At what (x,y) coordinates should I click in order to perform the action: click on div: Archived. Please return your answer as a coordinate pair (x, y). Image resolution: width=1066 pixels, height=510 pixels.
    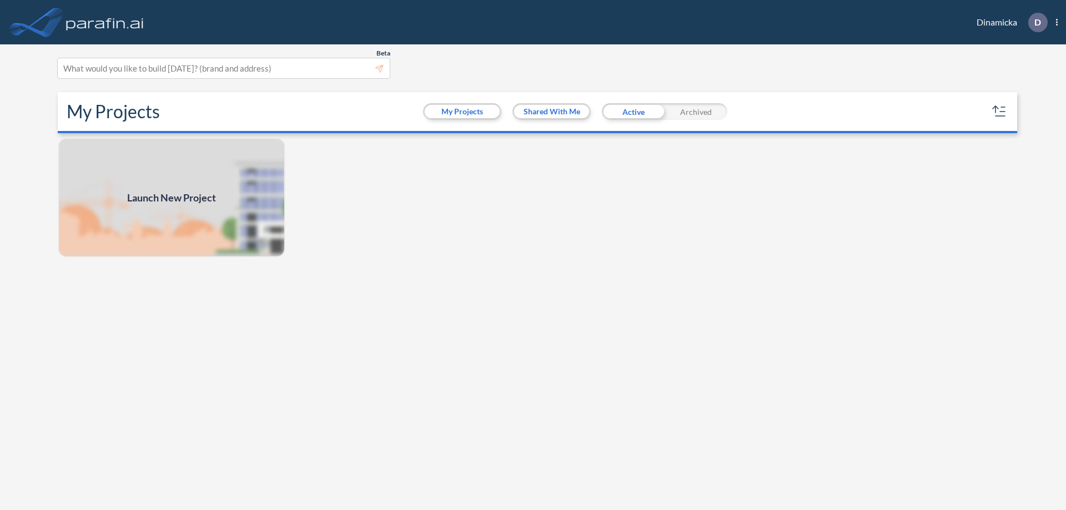
    Looking at the image, I should click on (696, 112).